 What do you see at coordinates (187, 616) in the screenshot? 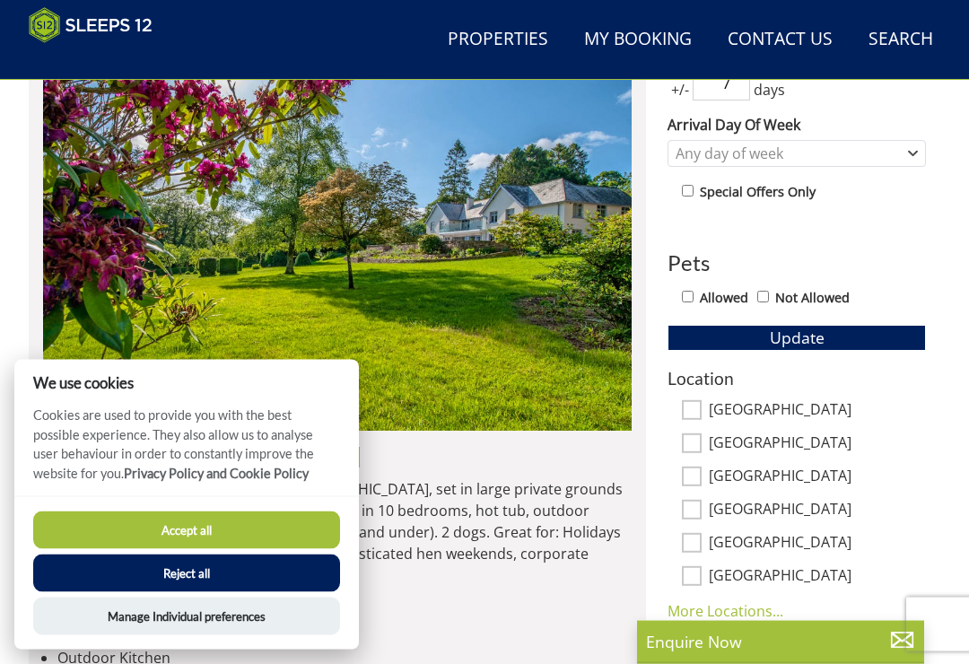
I see `button: Manage Individual preferences` at bounding box center [187, 616].